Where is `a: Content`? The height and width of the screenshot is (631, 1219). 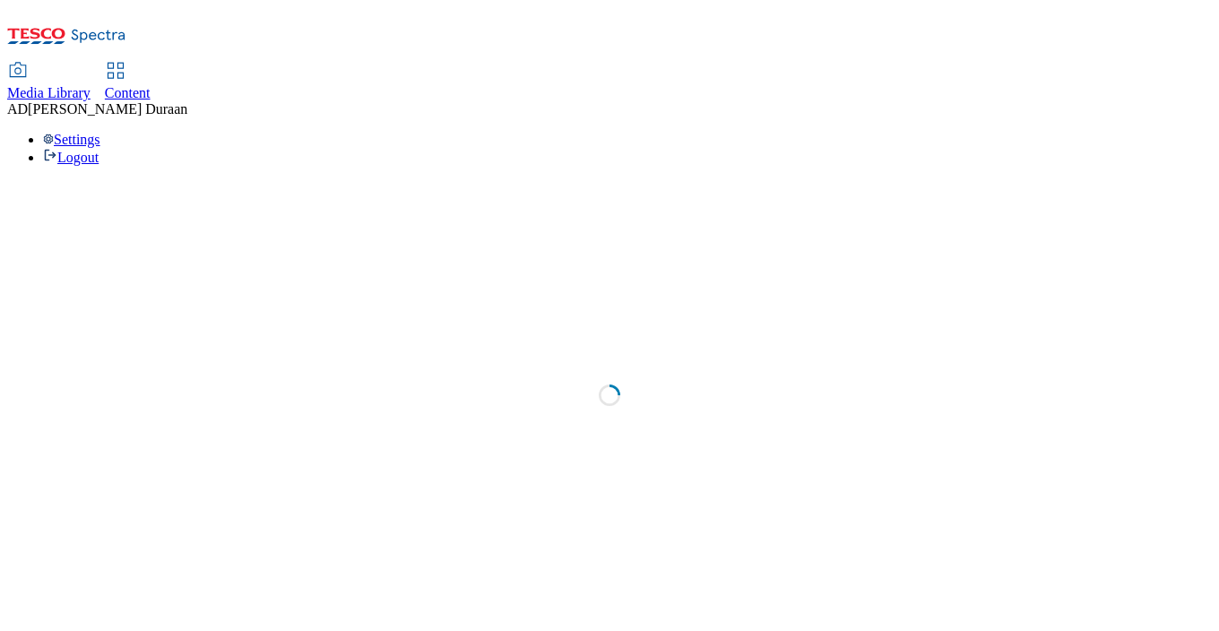 a: Content is located at coordinates (127, 82).